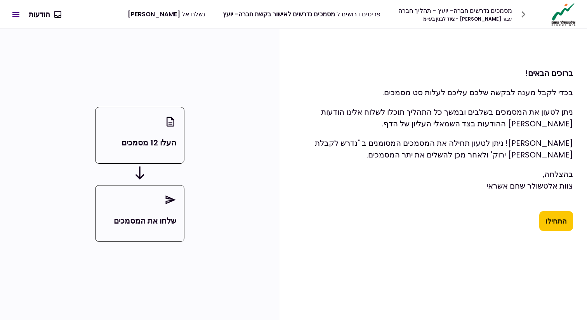 Image resolution: width=587 pixels, height=320 pixels. I want to click on span: עבור, so click(507, 19).